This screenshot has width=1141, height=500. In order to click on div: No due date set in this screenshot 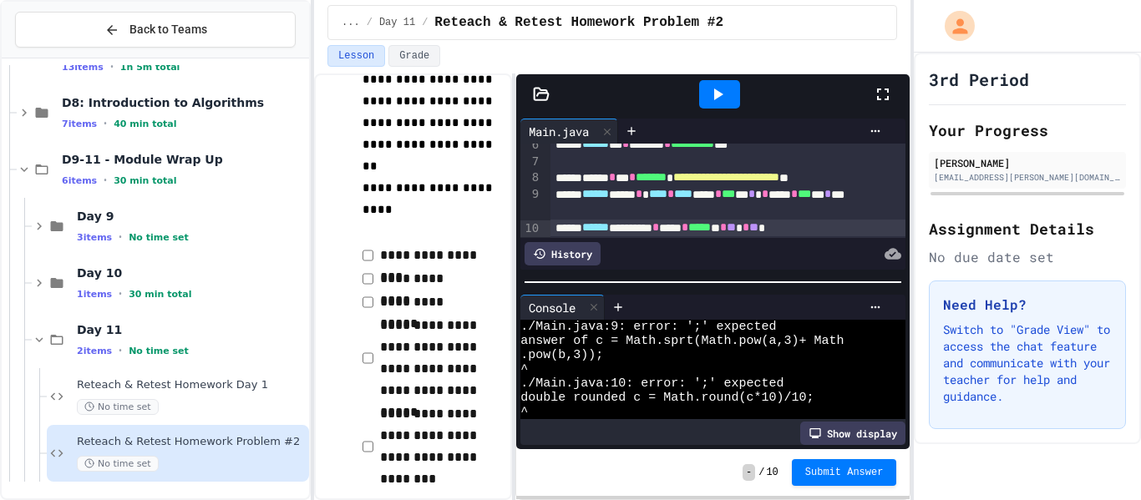, I will do `click(1027, 257)`.